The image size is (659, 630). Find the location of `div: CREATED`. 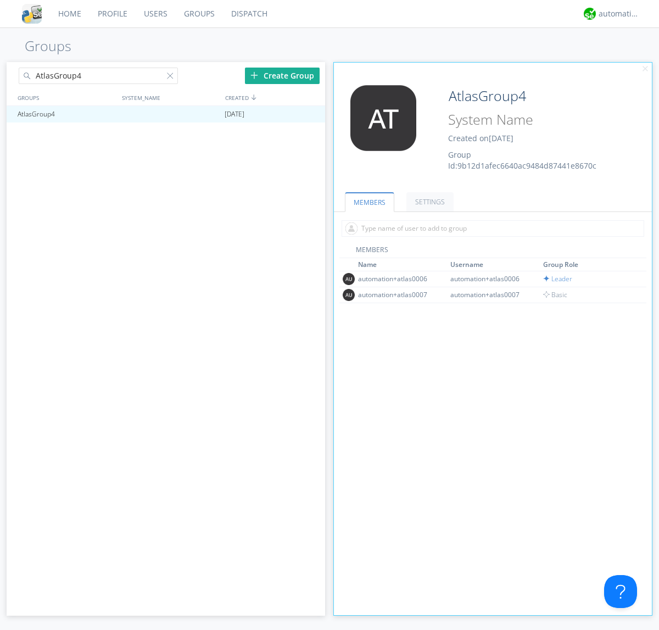

div: CREATED is located at coordinates (274, 97).